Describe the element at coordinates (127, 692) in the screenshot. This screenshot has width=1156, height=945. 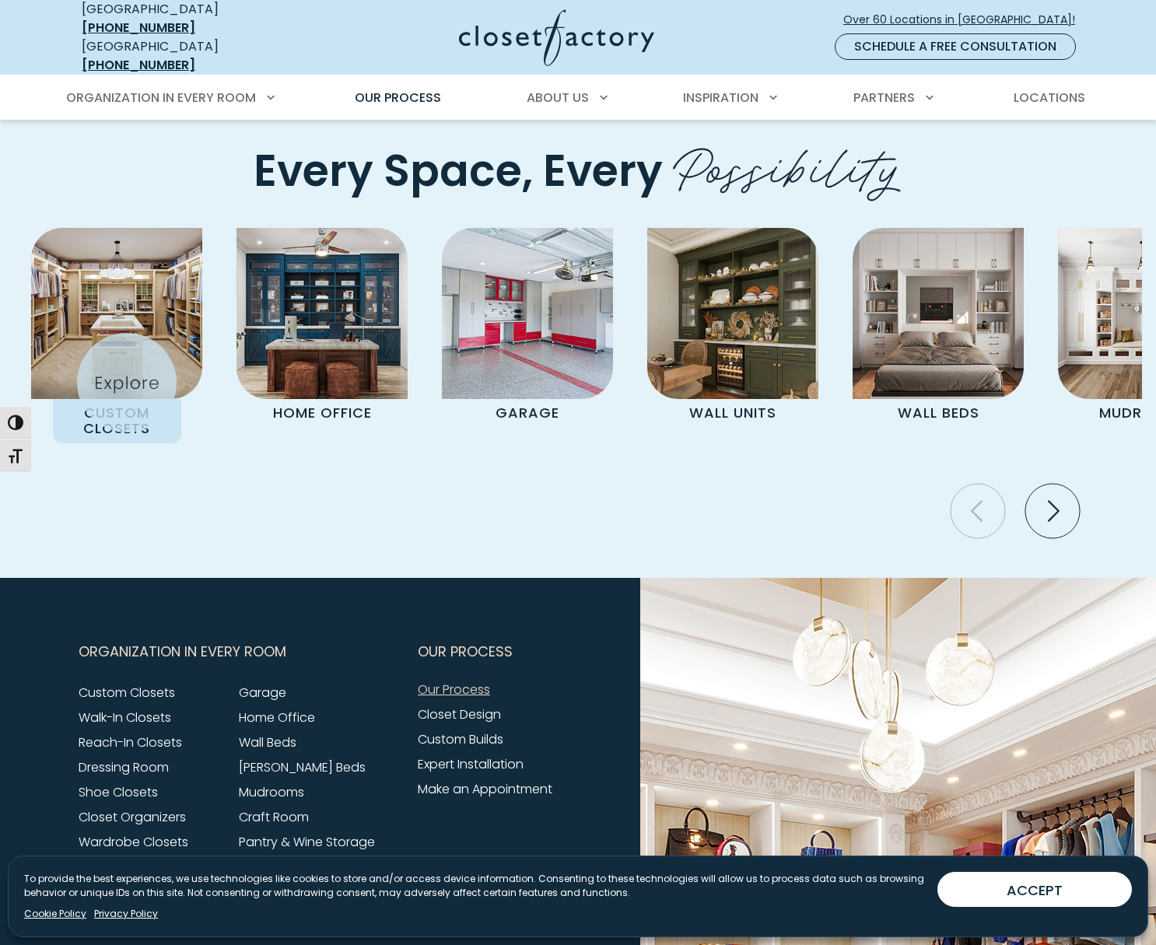
I see `a: Custom Closets` at that location.